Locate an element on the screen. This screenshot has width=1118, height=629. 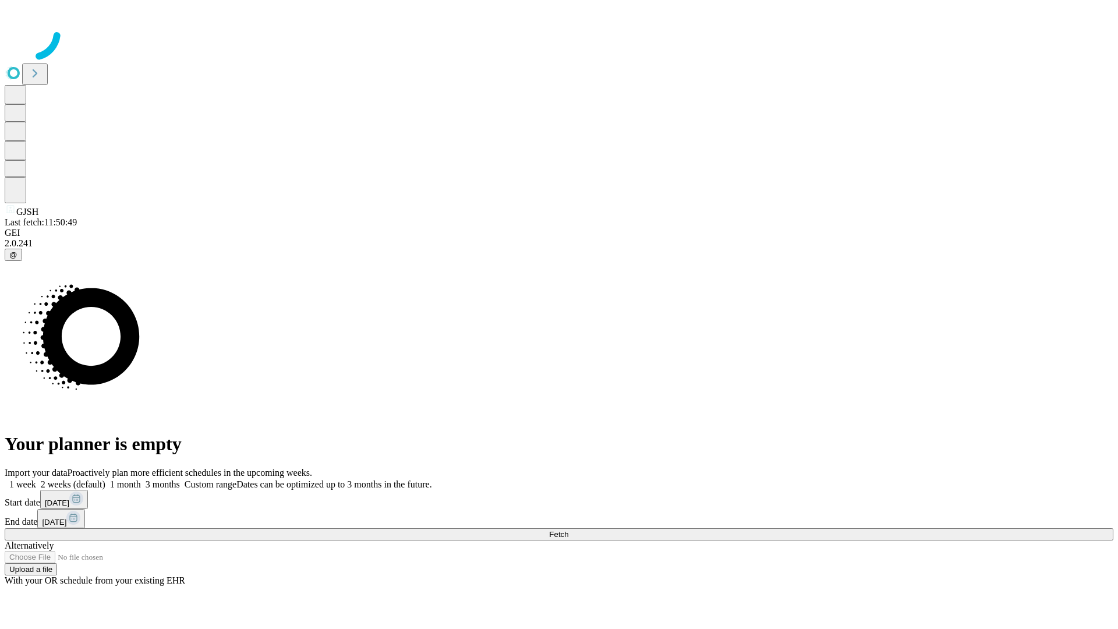
span: 2 weeks (default) is located at coordinates (73, 484).